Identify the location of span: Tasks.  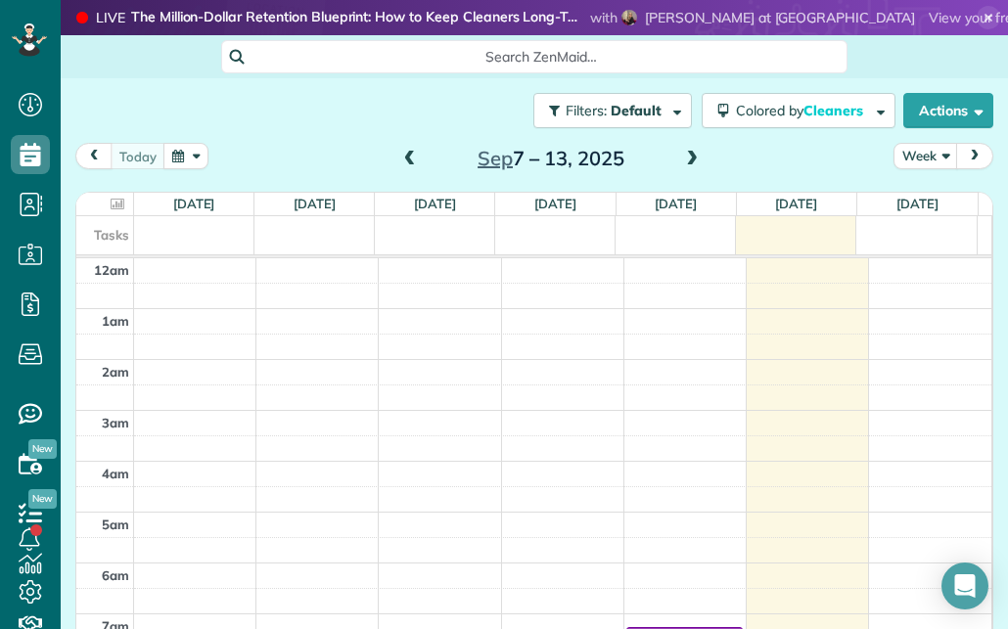
(112, 235).